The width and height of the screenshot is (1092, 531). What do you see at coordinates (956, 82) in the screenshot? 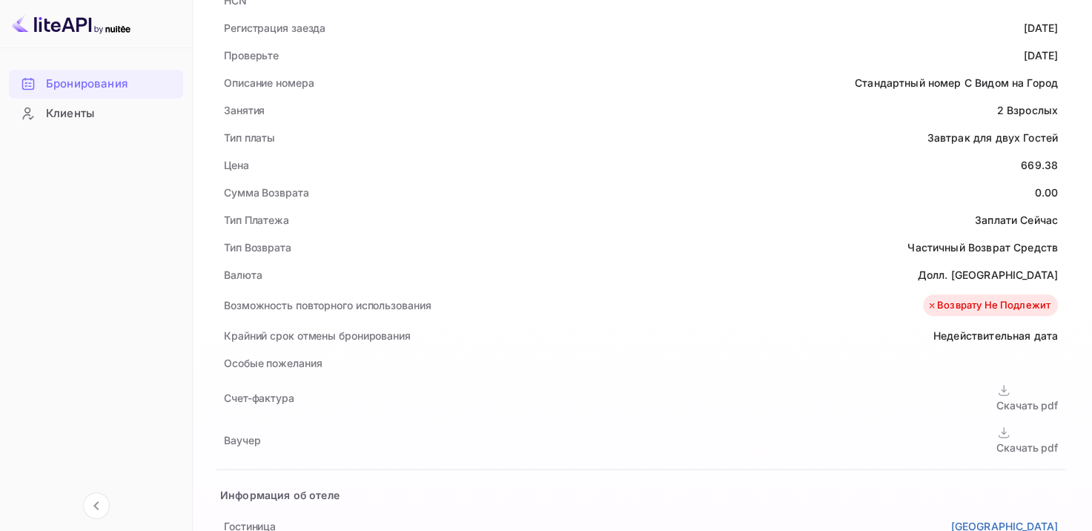
I see `ya-tr-span: Стандартный номер С Видом на Город` at bounding box center [956, 82].